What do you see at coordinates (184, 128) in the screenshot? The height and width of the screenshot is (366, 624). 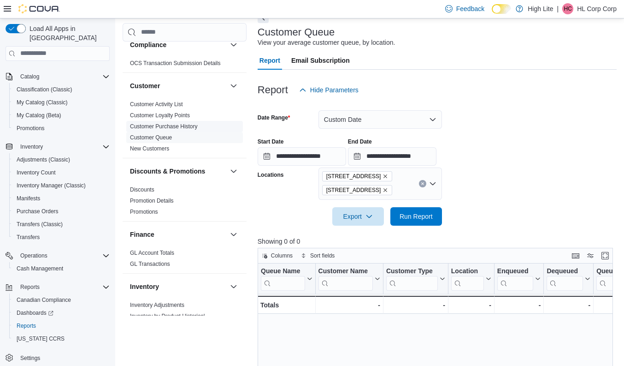 I see `div: Customer` at bounding box center [184, 128].